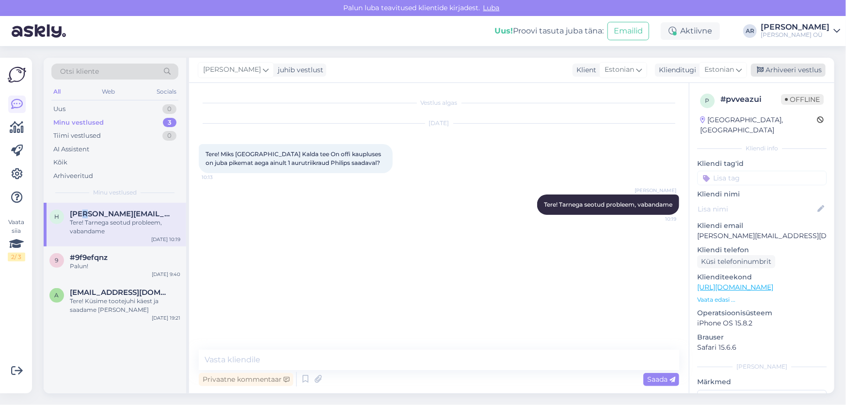  What do you see at coordinates (629, 31) in the screenshot?
I see `button: Emailid` at bounding box center [629, 31].